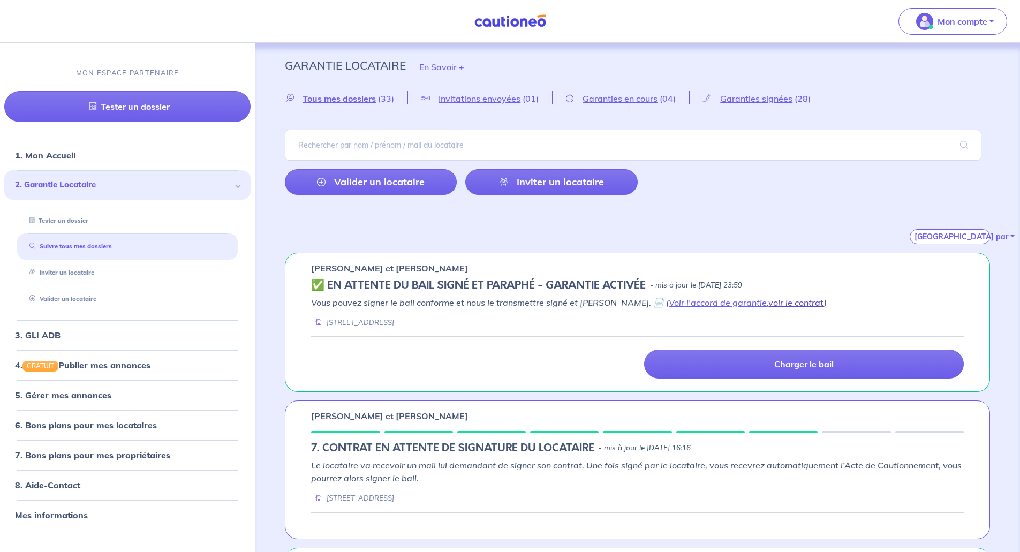 This screenshot has width=1020, height=552. What do you see at coordinates (804, 364) in the screenshot?
I see `p: Charger le bail` at bounding box center [804, 364].